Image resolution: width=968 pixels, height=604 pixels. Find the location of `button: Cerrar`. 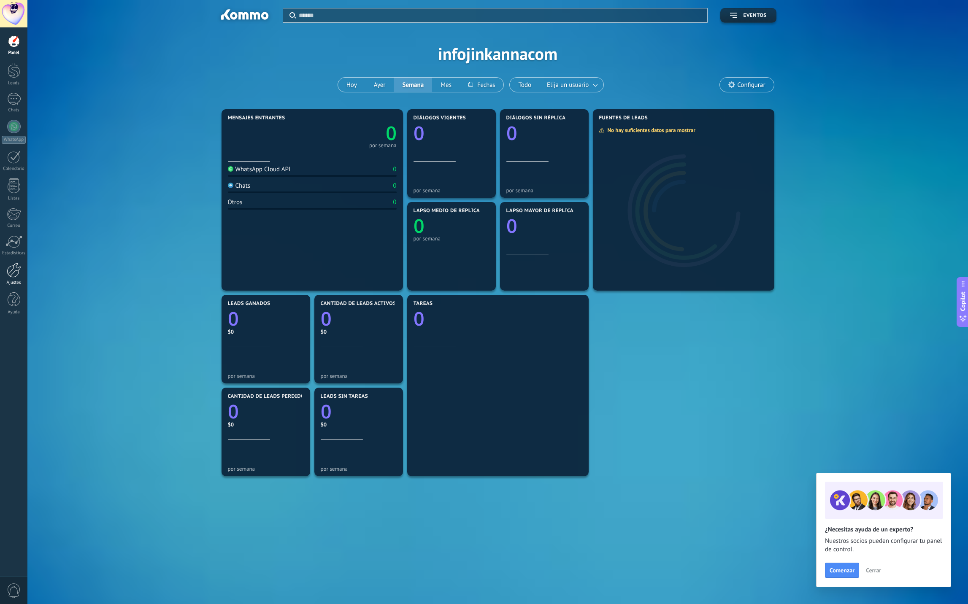

button: Cerrar is located at coordinates (873, 570).